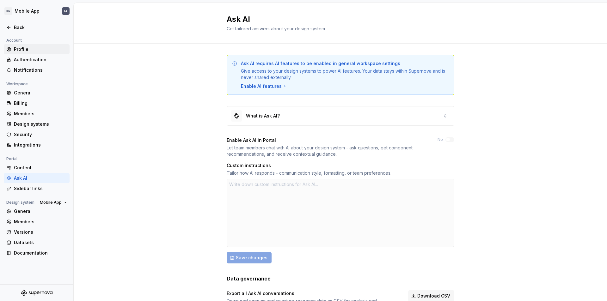  I want to click on a: Supernova Logo, so click(37, 293).